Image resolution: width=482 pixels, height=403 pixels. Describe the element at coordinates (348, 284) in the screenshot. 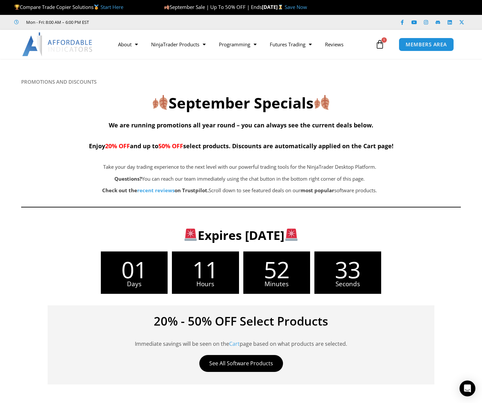

I see `span: Seconds` at that location.